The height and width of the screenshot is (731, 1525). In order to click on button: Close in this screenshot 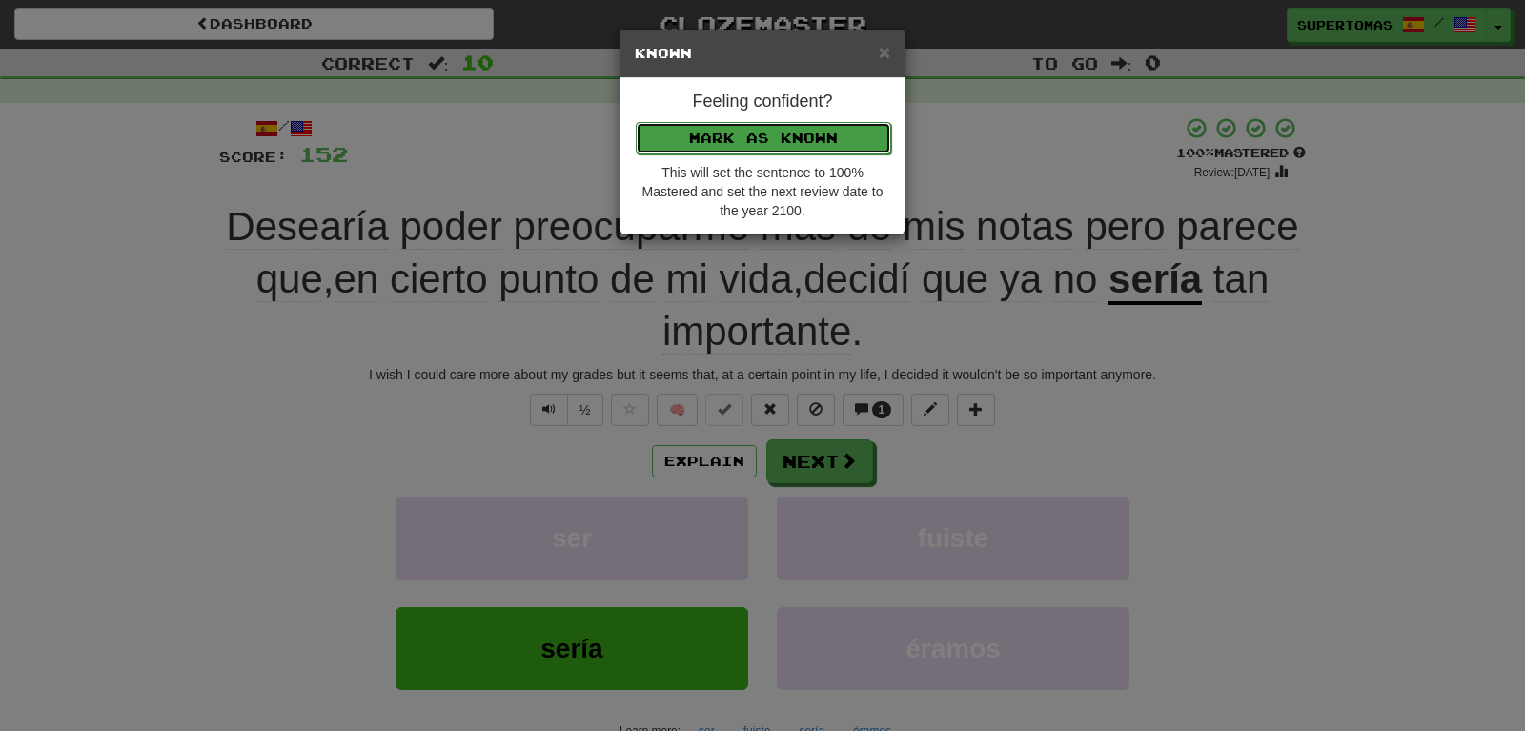, I will do `click(885, 51)`.